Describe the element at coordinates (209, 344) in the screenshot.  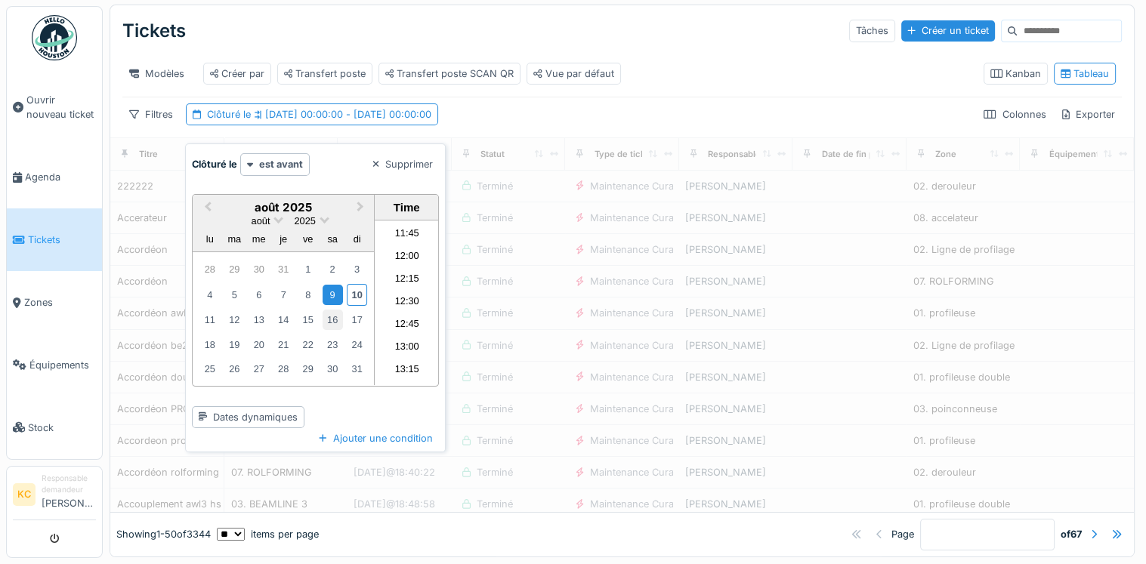
I see `div: Choose lundi 18 août 2025` at that location.